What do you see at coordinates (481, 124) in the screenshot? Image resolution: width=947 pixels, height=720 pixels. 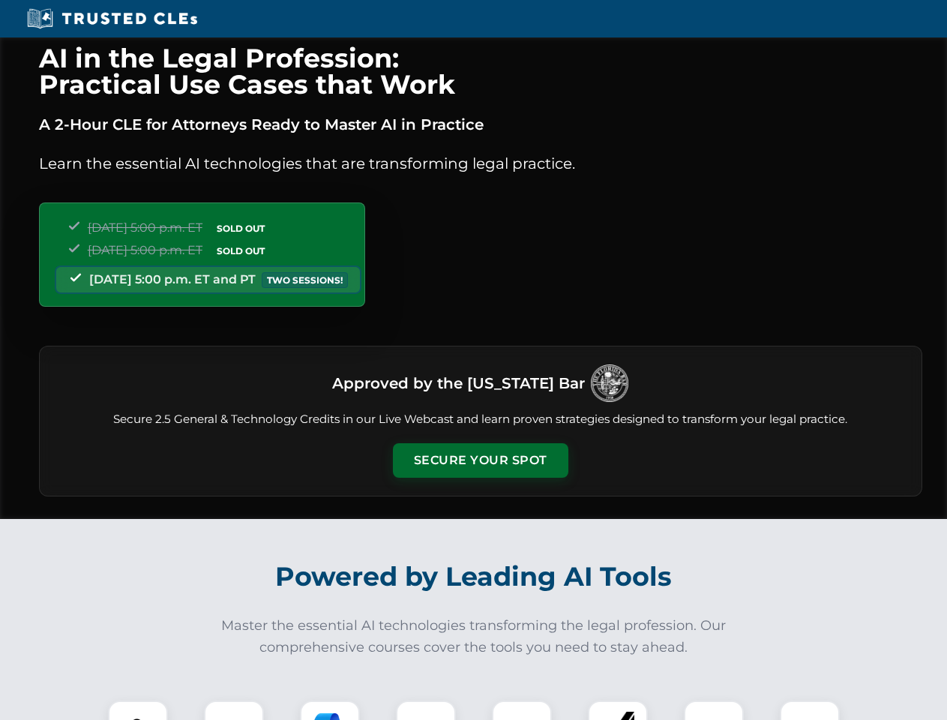 I see `p: A 2-Hour CLE for Attorneys Ready to Master AI in Practice` at bounding box center [481, 124].